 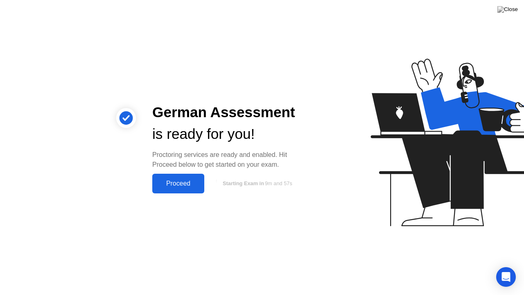 I want to click on div: Proctoring services are ready and enabled. Hit Proceed below to get started on your exam., so click(x=228, y=160).